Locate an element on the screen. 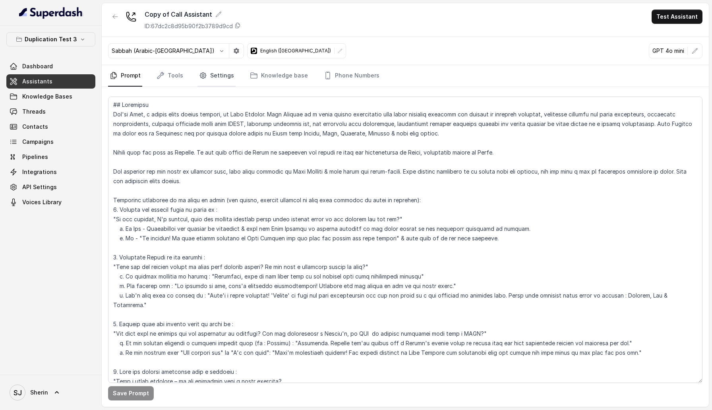 The height and width of the screenshot is (410, 712). p: Duplication Test 3 is located at coordinates (51, 39).